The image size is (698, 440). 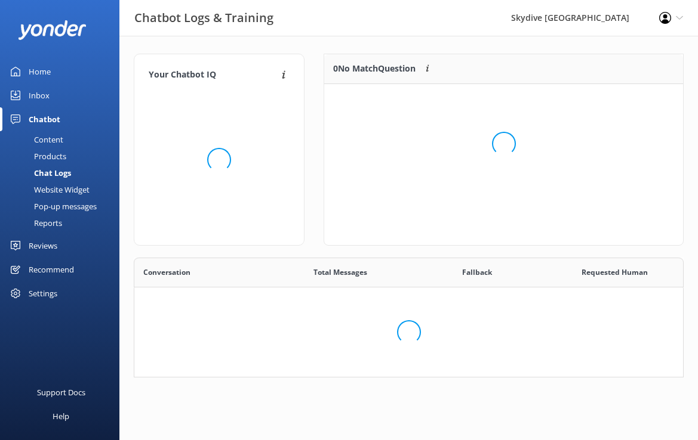 What do you see at coordinates (61, 393) in the screenshot?
I see `div: Support Docs` at bounding box center [61, 393].